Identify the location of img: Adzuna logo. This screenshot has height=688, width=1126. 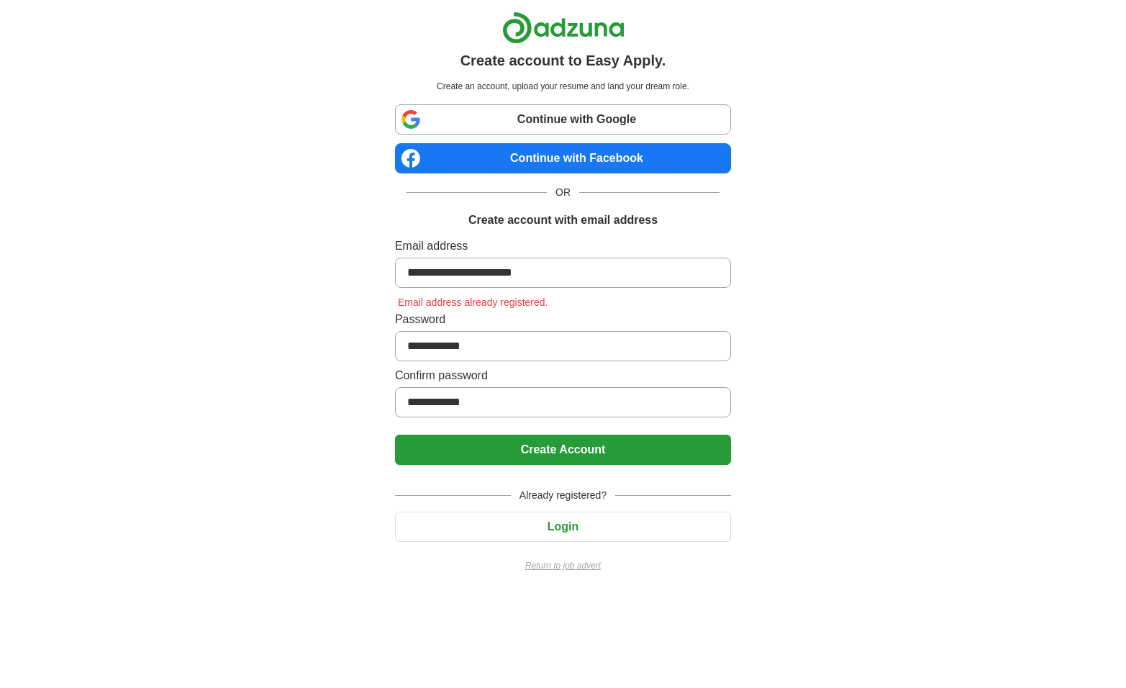
(563, 27).